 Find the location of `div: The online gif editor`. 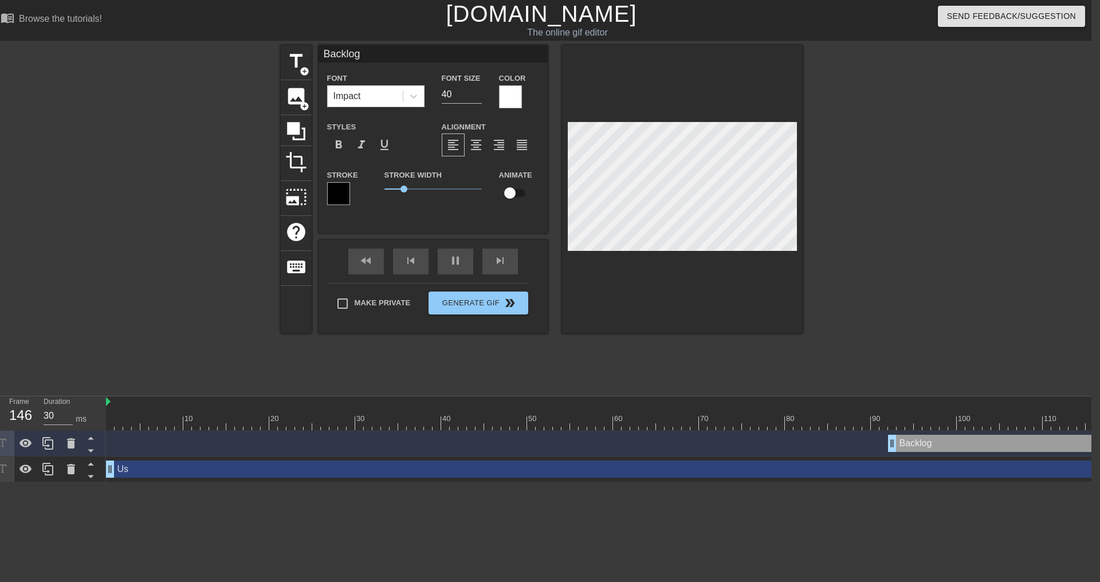

div: The online gif editor is located at coordinates (567, 33).